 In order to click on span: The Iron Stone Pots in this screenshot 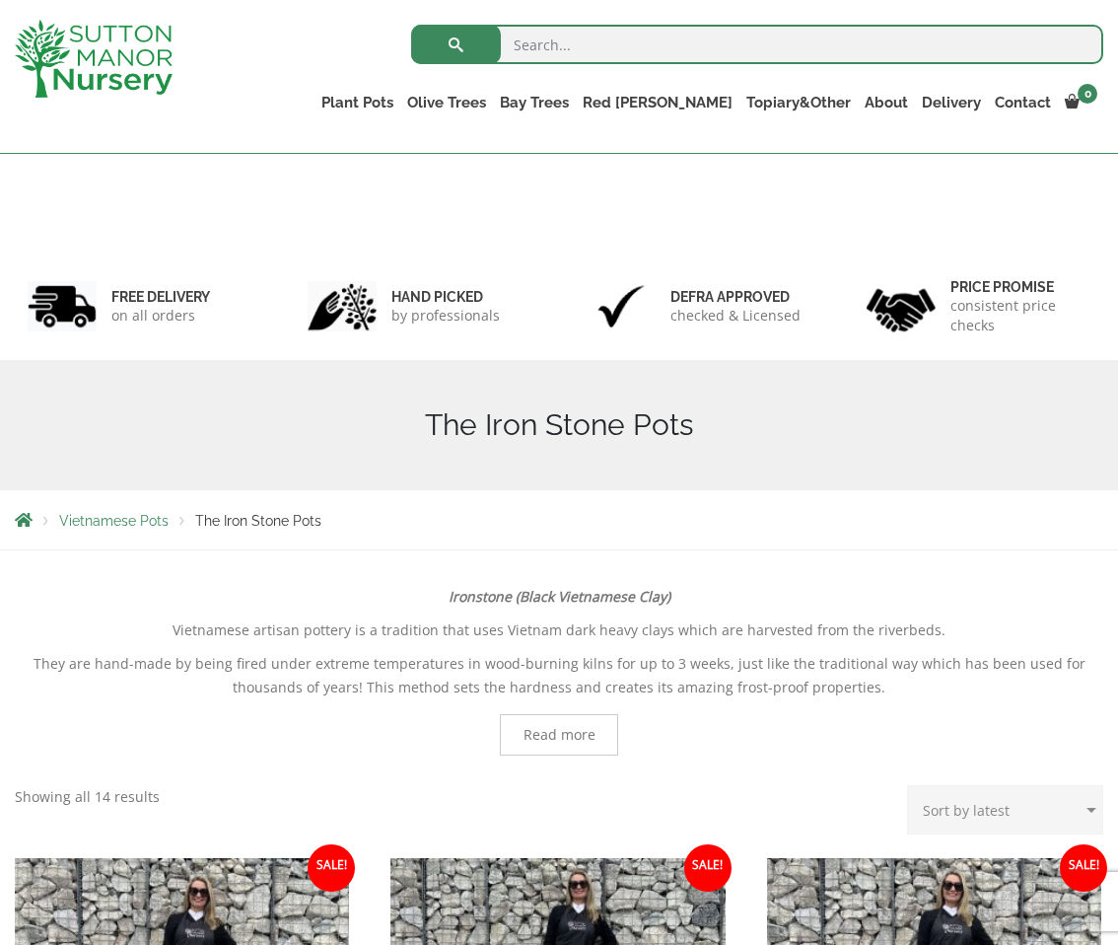, I will do `click(258, 521)`.